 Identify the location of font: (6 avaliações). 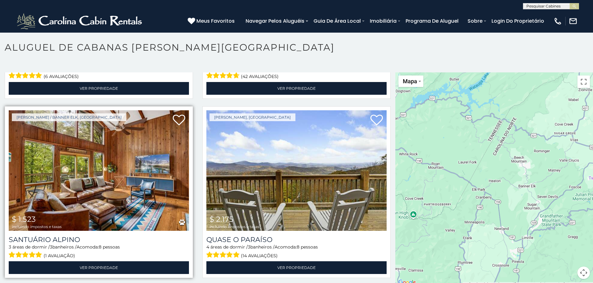
(61, 77).